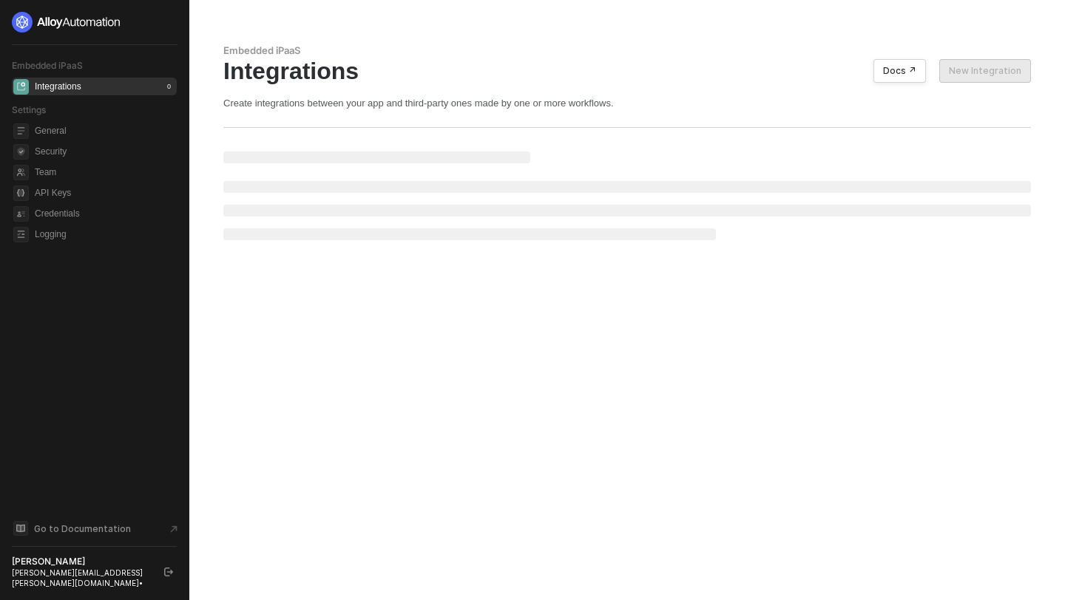 The image size is (1065, 600). I want to click on span: General, so click(104, 131).